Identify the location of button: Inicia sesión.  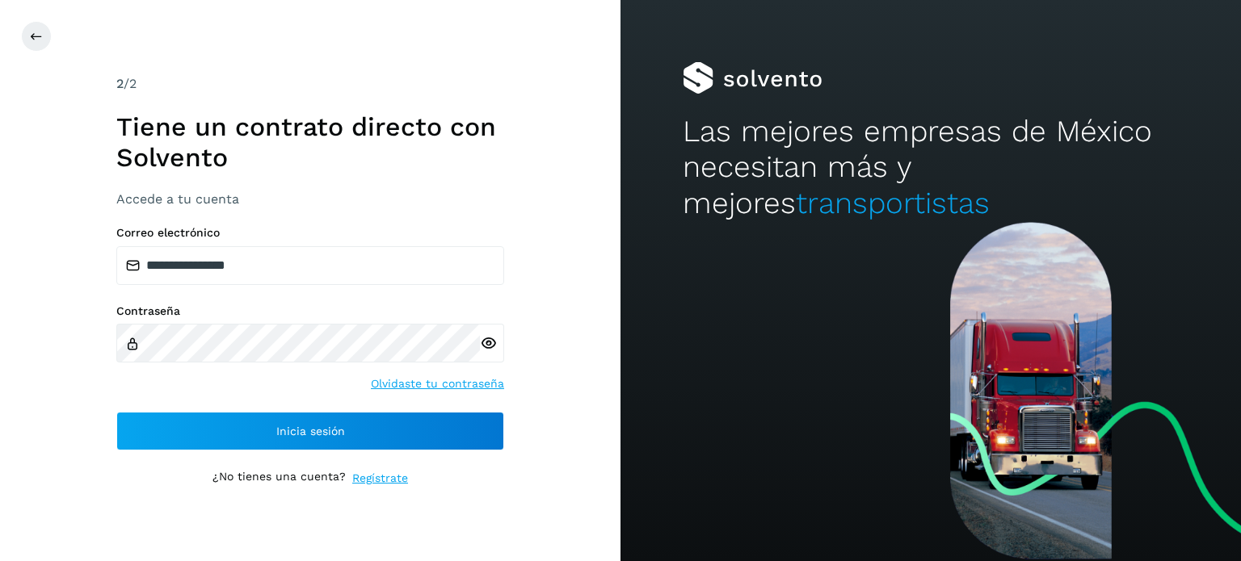
(310, 431).